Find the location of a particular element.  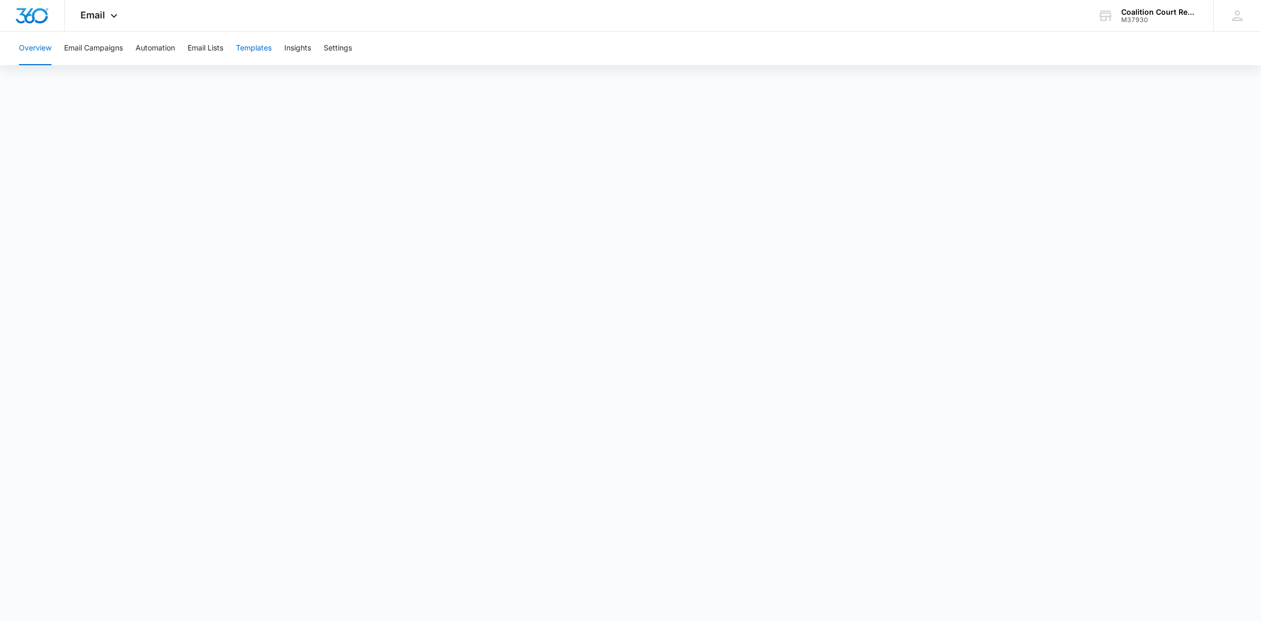

button: Templates is located at coordinates (254, 48).